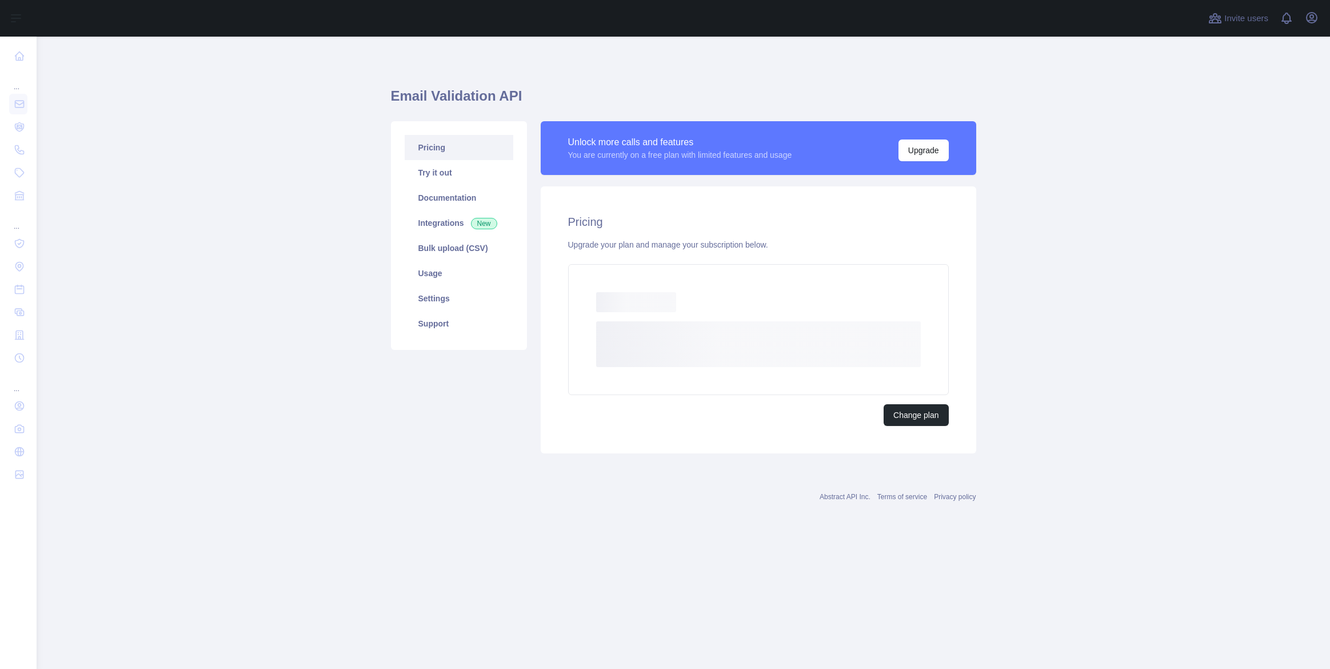  Describe the element at coordinates (459, 147) in the screenshot. I see `a: Pricing` at that location.